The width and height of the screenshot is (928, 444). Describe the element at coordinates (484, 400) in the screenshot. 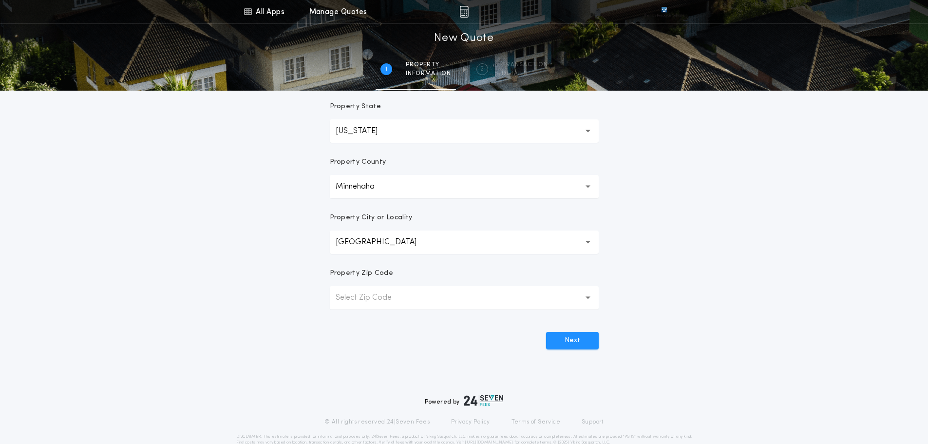

I see `img: logo` at that location.